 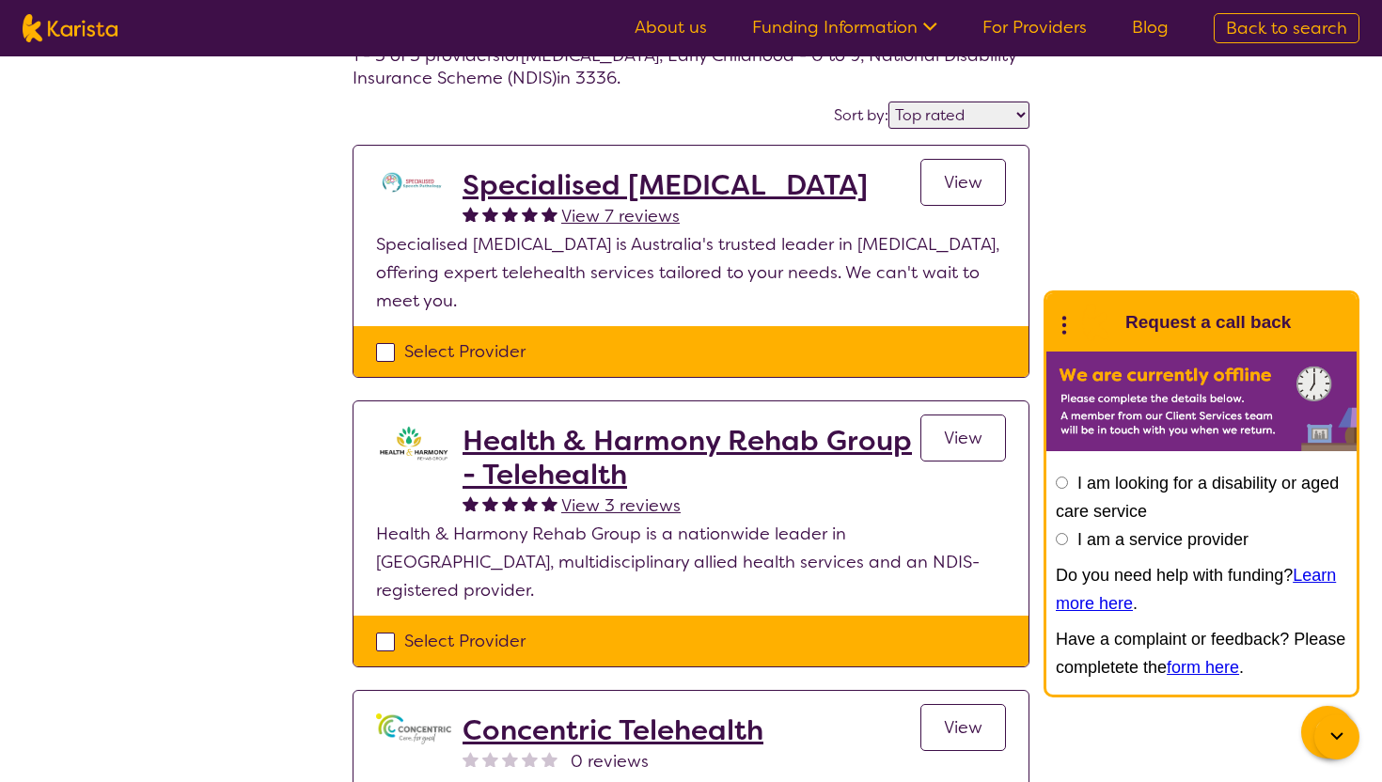 I want to click on img: gbybpnyn6u9ix5kguem6.png, so click(x=414, y=729).